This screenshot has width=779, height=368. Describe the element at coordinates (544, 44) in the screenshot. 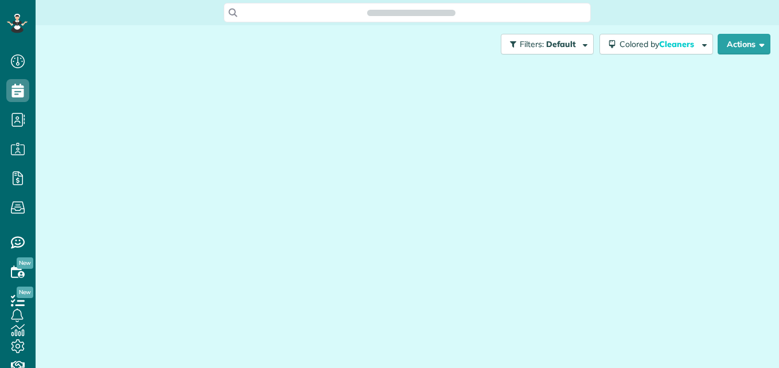

I see `a: Filters: Default` at that location.